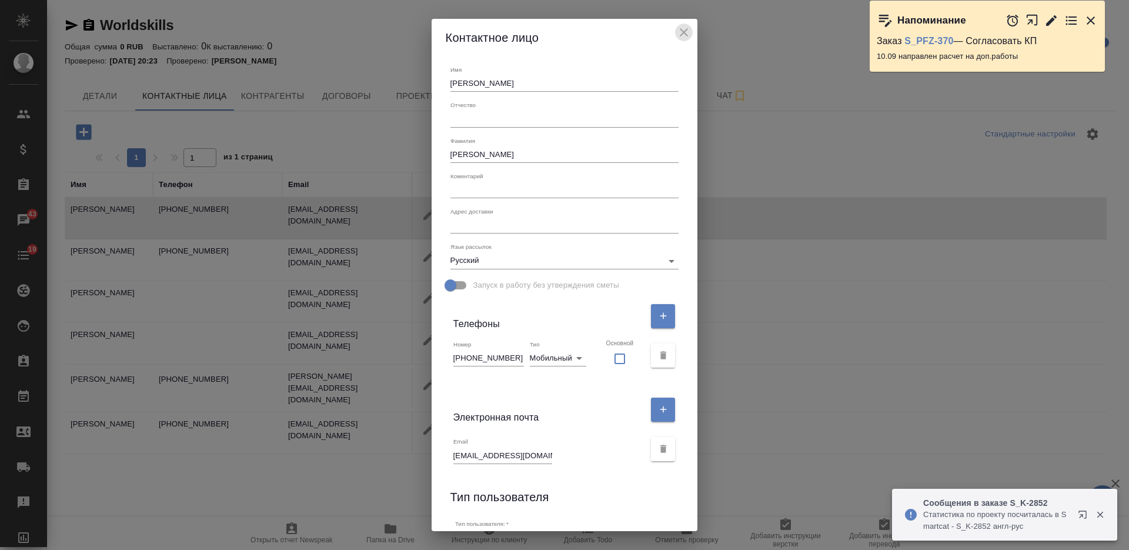 The width and height of the screenshot is (1129, 550). I want to click on label: Язык рассылок, so click(471, 247).